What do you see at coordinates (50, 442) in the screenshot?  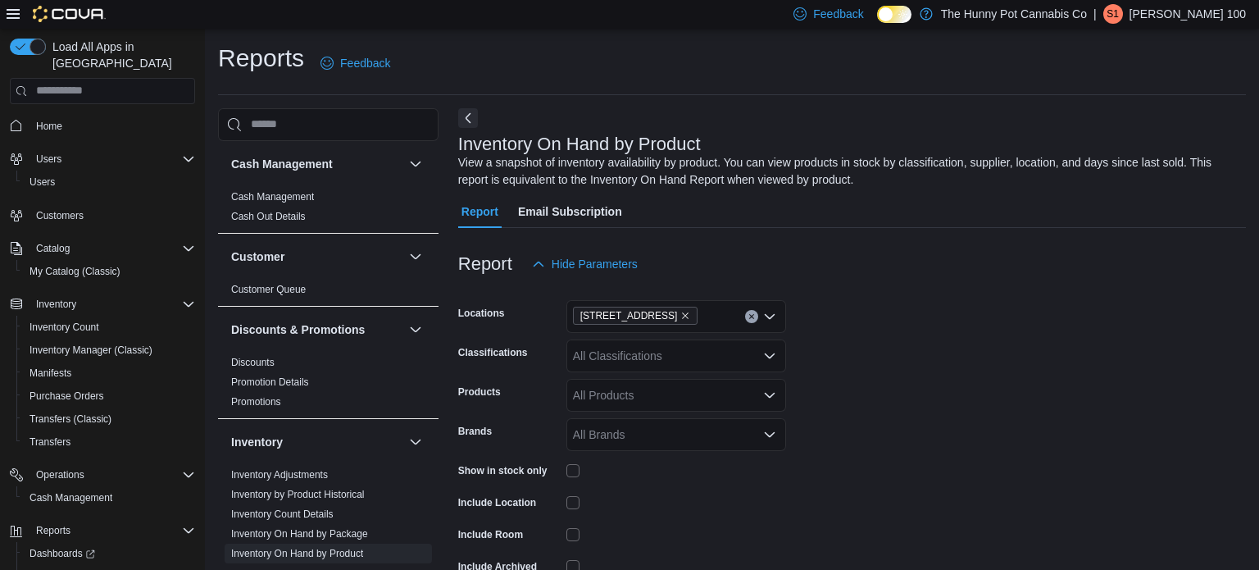 I see `a: Transfers` at bounding box center [50, 442].